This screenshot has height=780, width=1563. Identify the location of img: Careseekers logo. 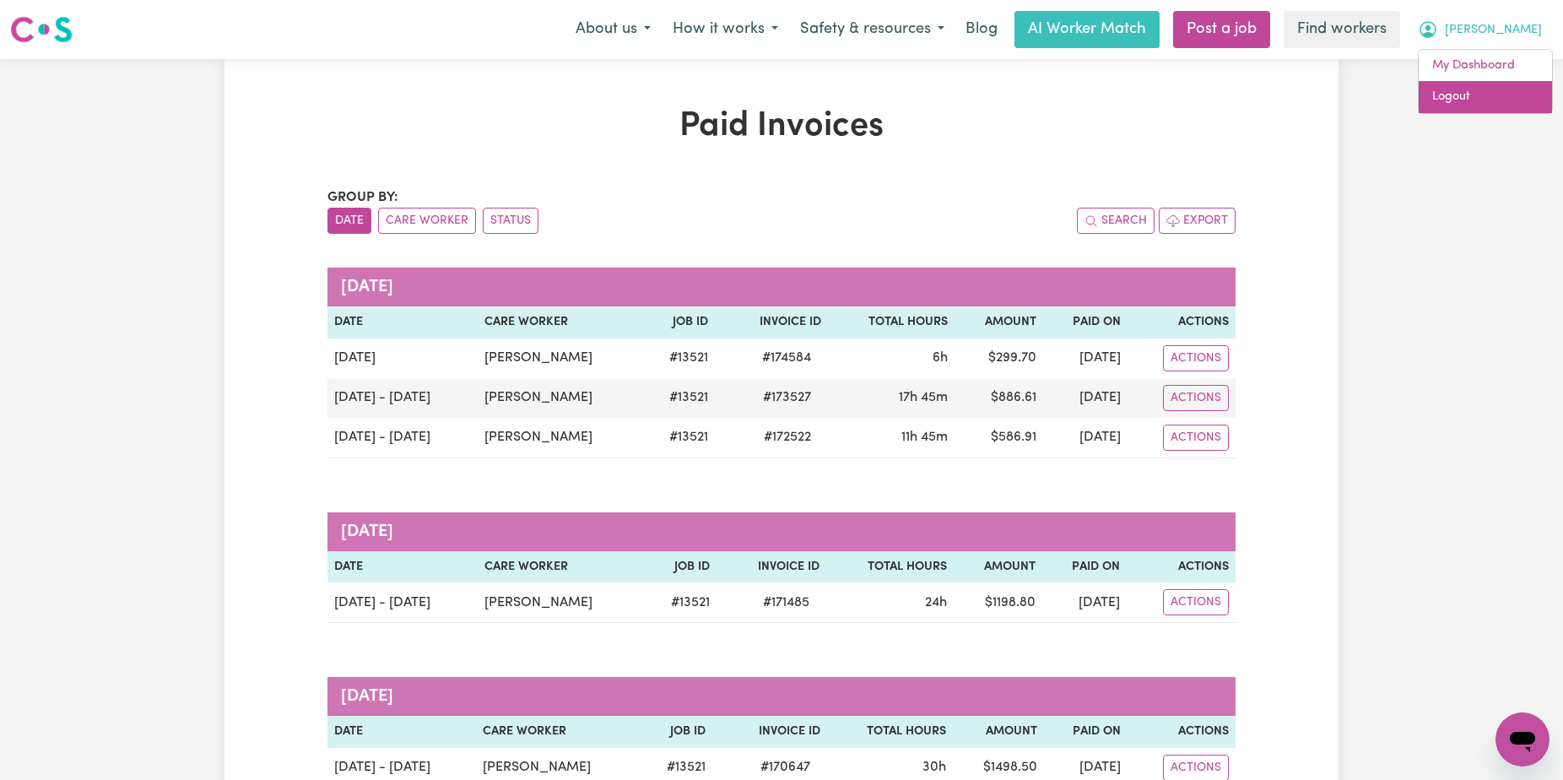
(41, 30).